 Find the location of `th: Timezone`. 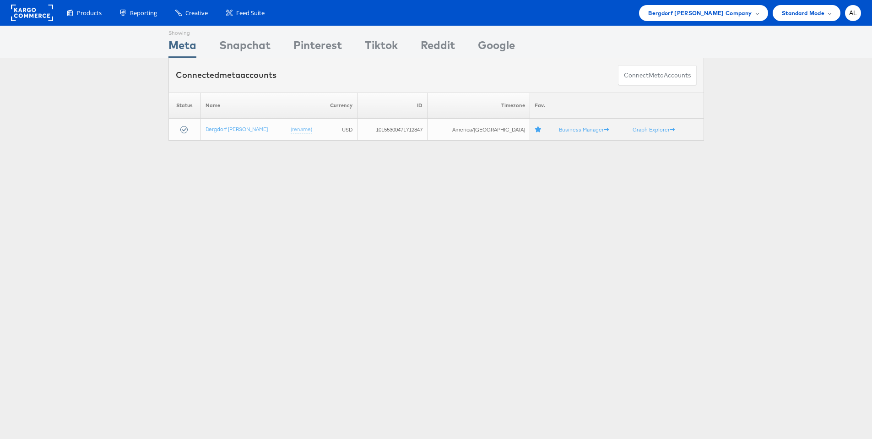

th: Timezone is located at coordinates (478, 105).